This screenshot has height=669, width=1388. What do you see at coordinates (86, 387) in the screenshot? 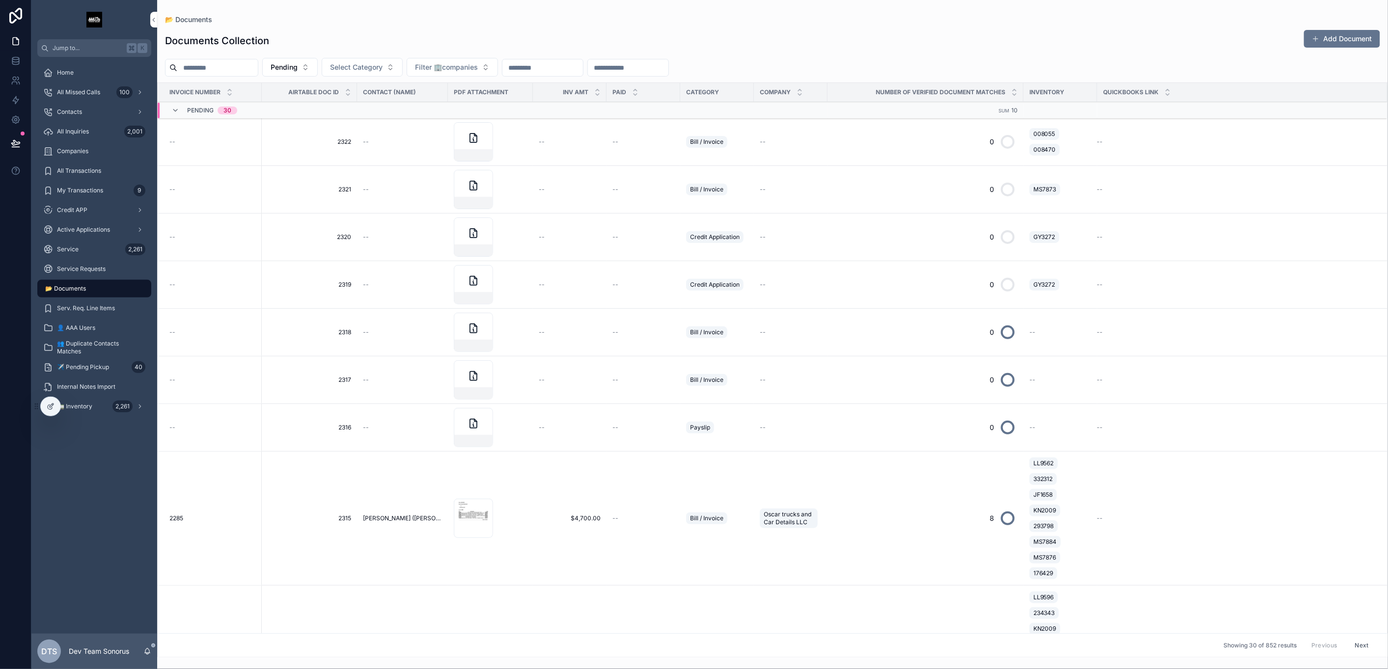
I see `span: Internal Notes Import` at bounding box center [86, 387].